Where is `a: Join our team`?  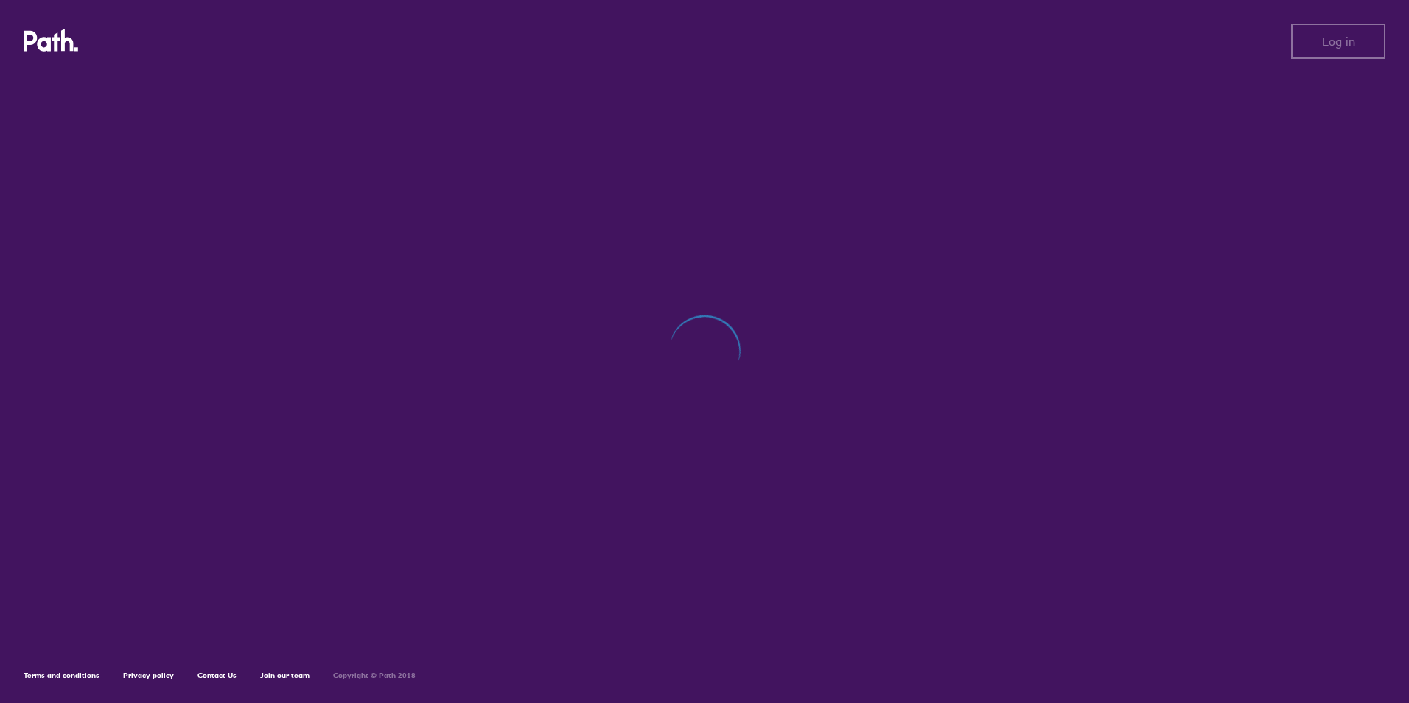
a: Join our team is located at coordinates (284, 675).